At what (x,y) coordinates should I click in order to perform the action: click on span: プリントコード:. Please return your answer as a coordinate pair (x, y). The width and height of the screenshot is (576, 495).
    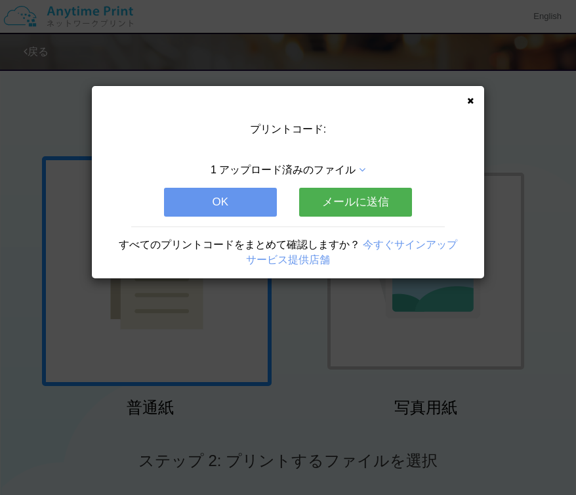
    Looking at the image, I should click on (288, 129).